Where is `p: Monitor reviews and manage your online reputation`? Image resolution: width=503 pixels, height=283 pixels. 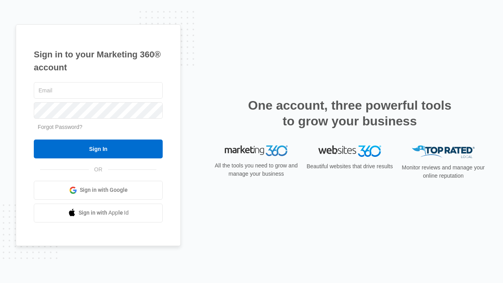
p: Monitor reviews and manage your online reputation is located at coordinates (444, 172).